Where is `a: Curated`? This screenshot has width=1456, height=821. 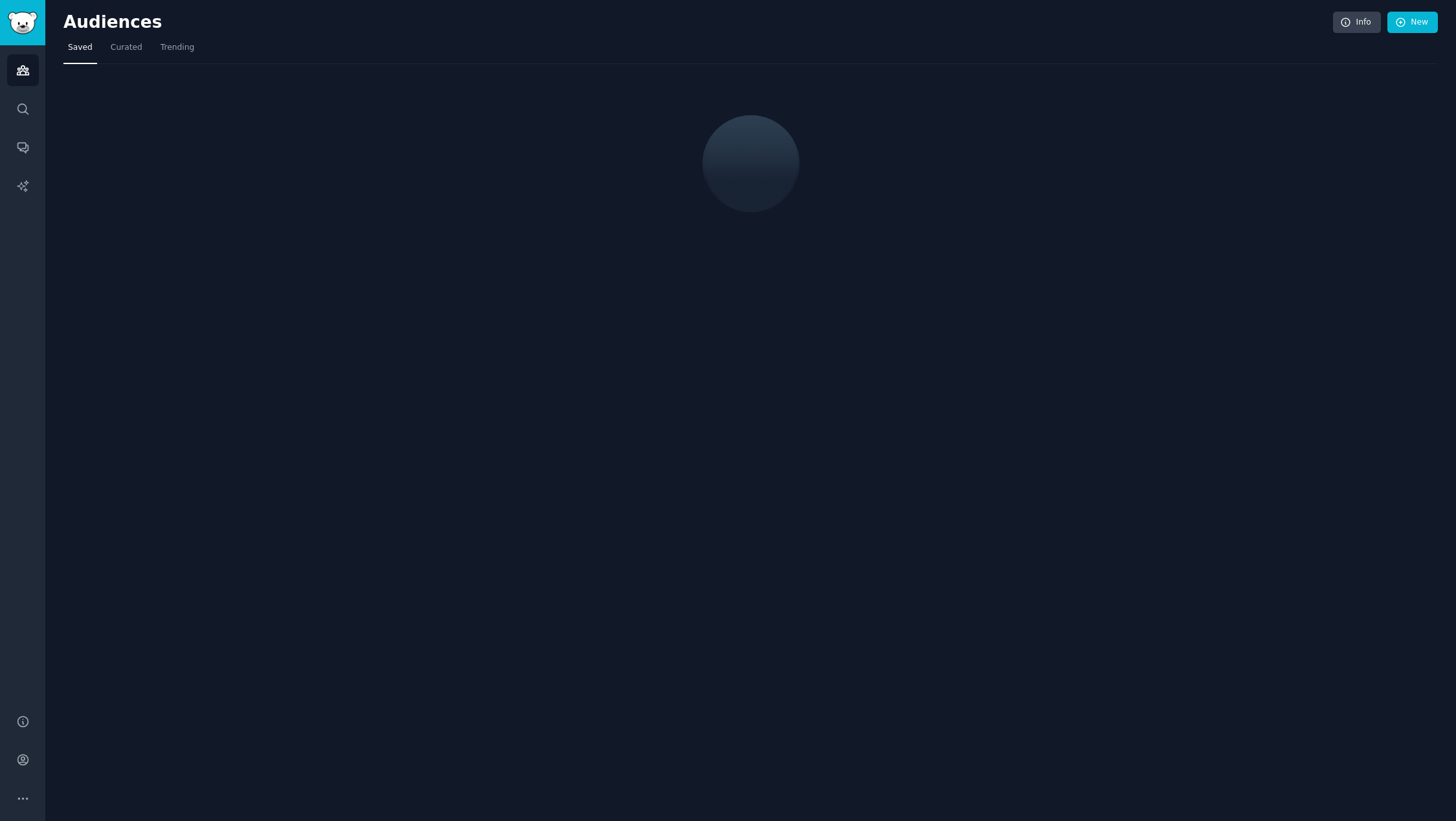
a: Curated is located at coordinates (126, 50).